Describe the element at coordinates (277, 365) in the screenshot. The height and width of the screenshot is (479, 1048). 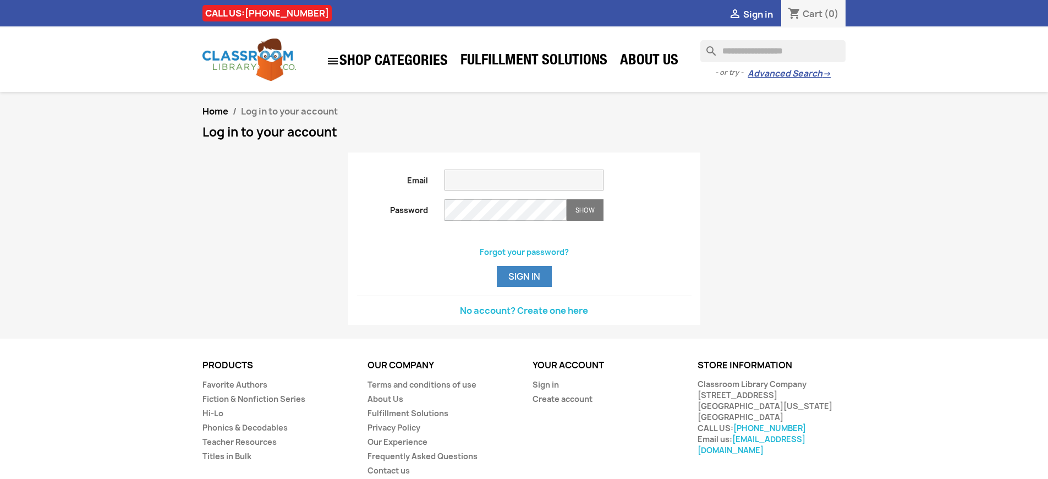
I see `p: Products` at that location.